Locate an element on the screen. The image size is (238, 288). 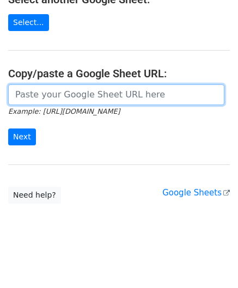
a: Google Sheets is located at coordinates (196, 193).